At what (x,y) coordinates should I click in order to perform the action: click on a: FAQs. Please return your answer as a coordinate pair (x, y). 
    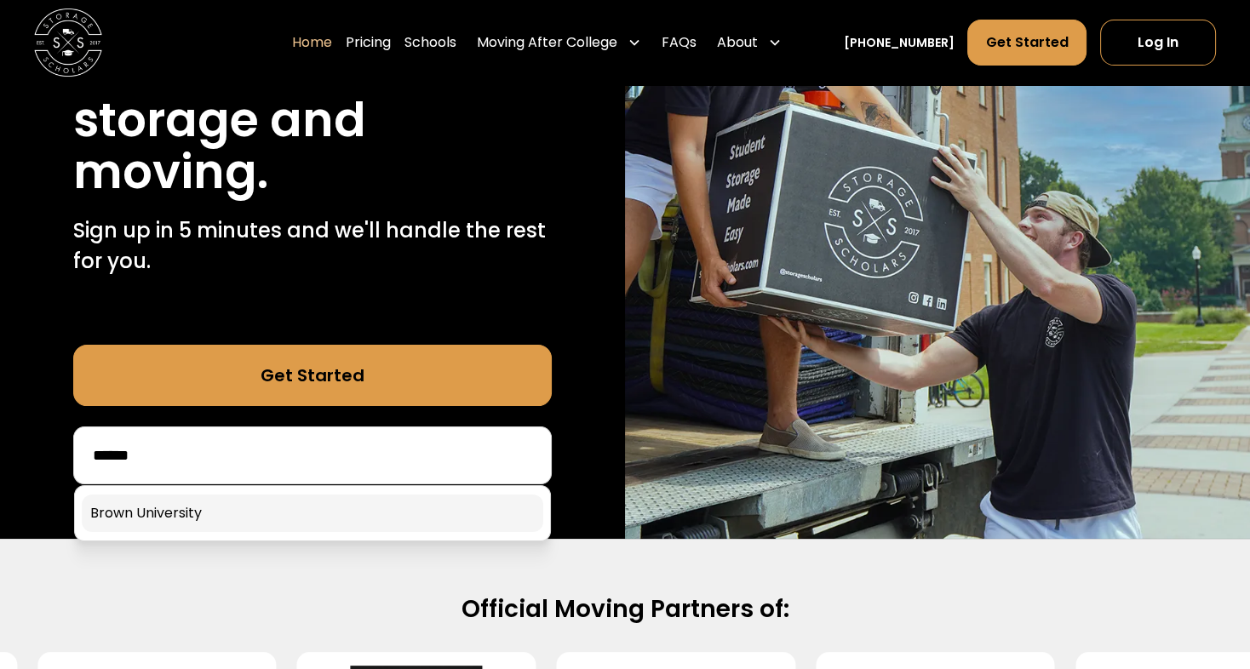
    Looking at the image, I should click on (678, 43).